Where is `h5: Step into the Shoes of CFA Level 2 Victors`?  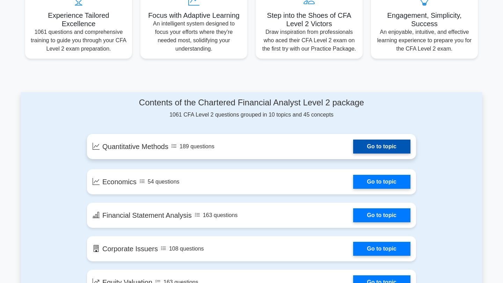
h5: Step into the Shoes of CFA Level 2 Victors is located at coordinates (309, 20).